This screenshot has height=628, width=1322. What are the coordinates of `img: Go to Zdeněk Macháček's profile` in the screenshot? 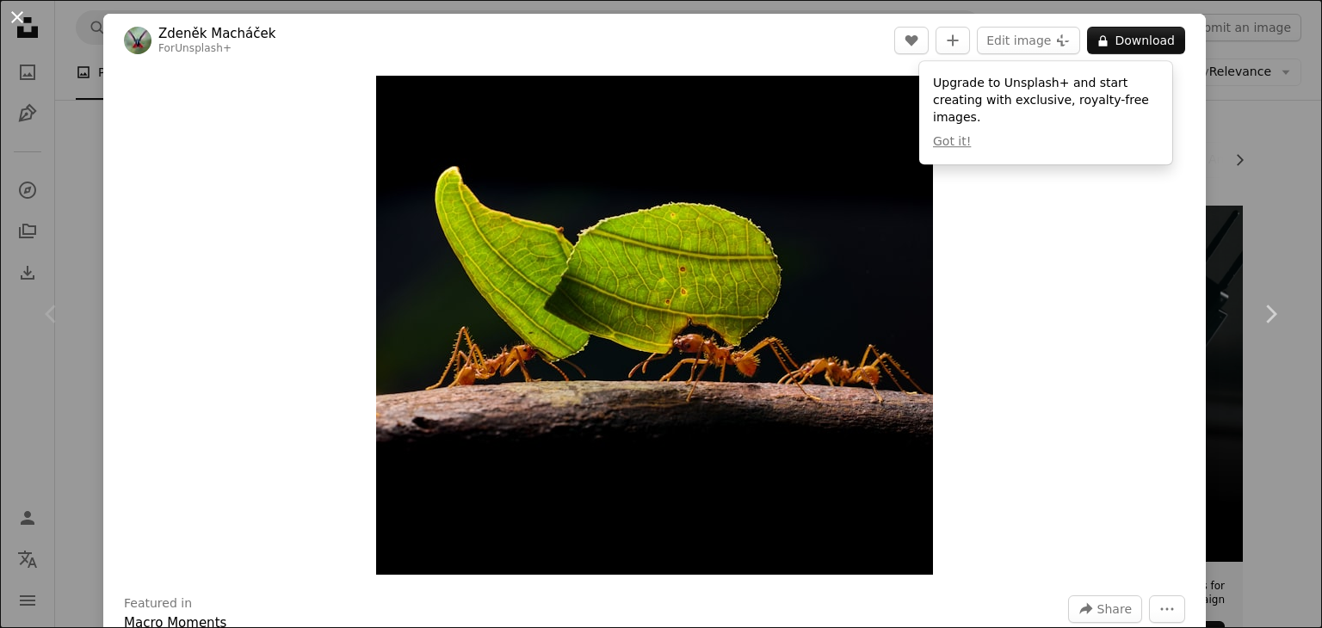 It's located at (138, 40).